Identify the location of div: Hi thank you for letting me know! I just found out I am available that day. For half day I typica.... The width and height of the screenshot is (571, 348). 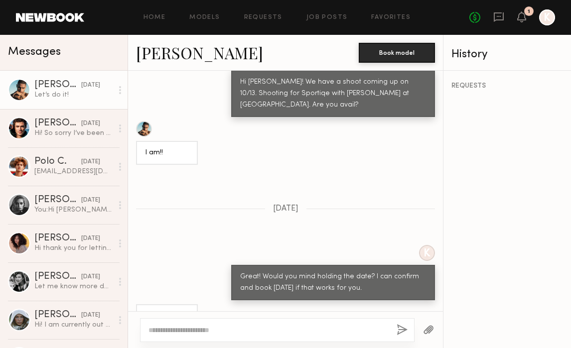
(73, 248).